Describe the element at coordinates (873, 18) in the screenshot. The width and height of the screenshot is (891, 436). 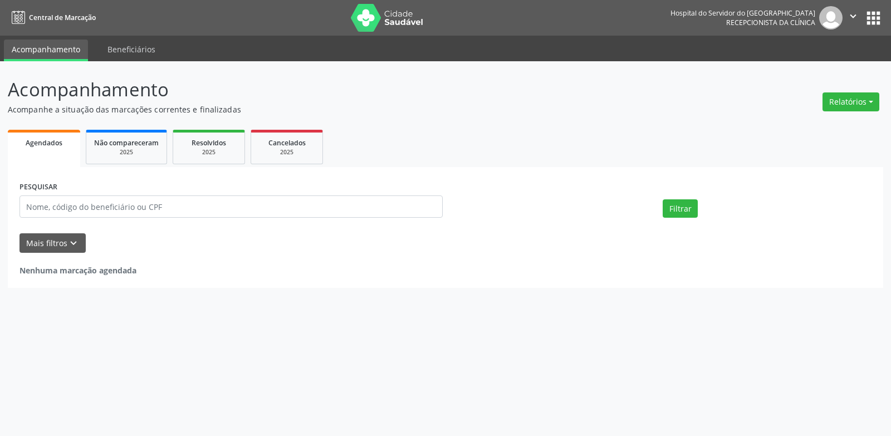
I see `button: apps` at that location.